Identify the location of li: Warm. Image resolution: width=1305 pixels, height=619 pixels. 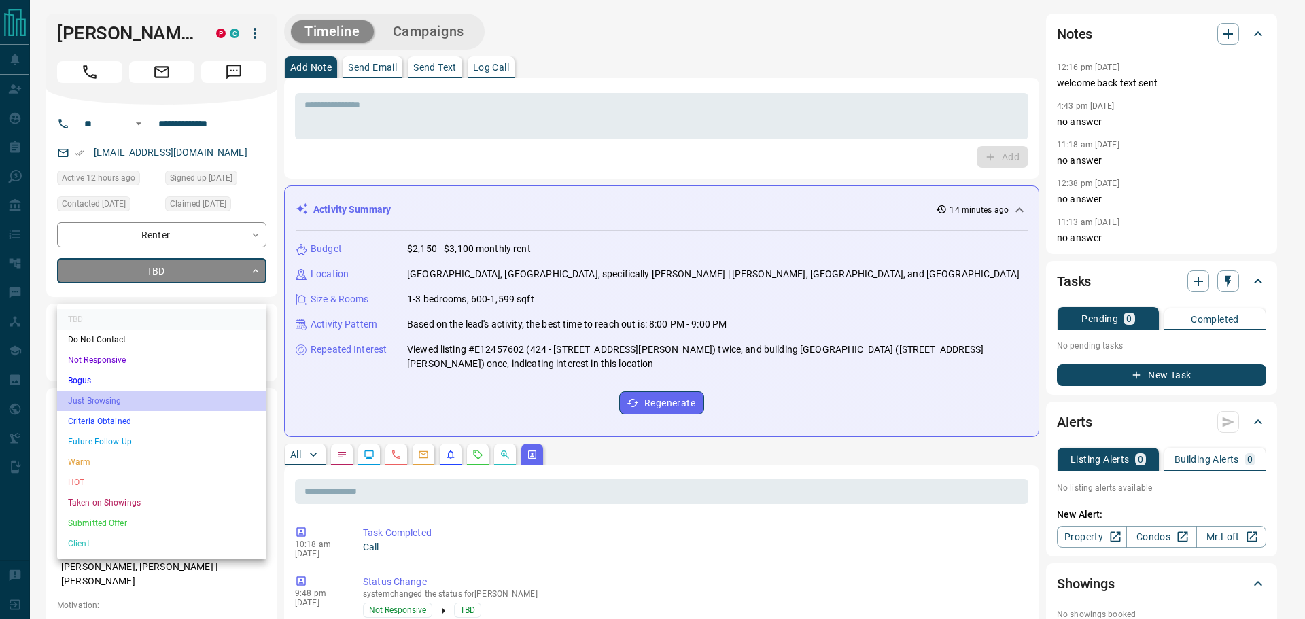
(162, 462).